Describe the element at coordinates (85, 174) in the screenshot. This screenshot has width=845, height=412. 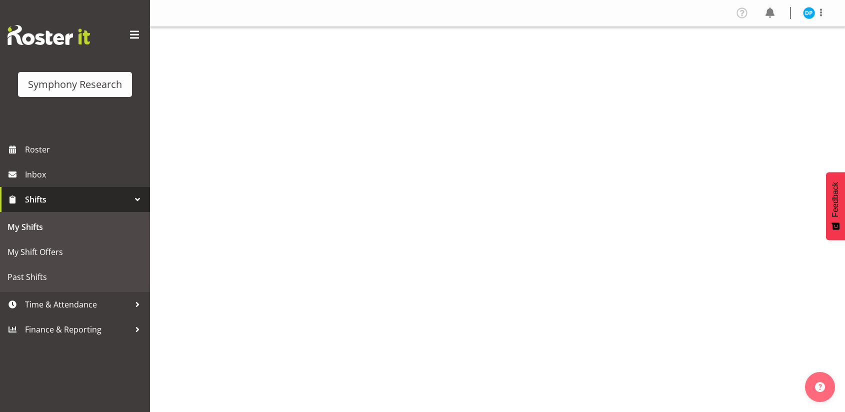
I see `span: Inbox` at that location.